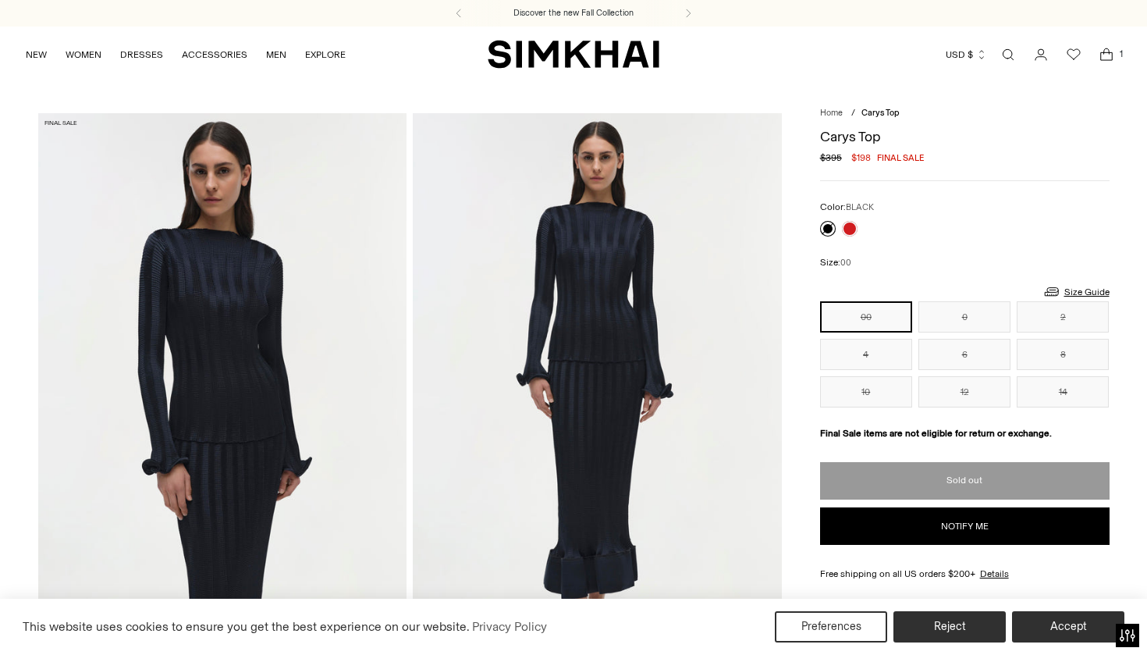 This screenshot has height=655, width=1147. I want to click on span: 1, so click(1121, 54).